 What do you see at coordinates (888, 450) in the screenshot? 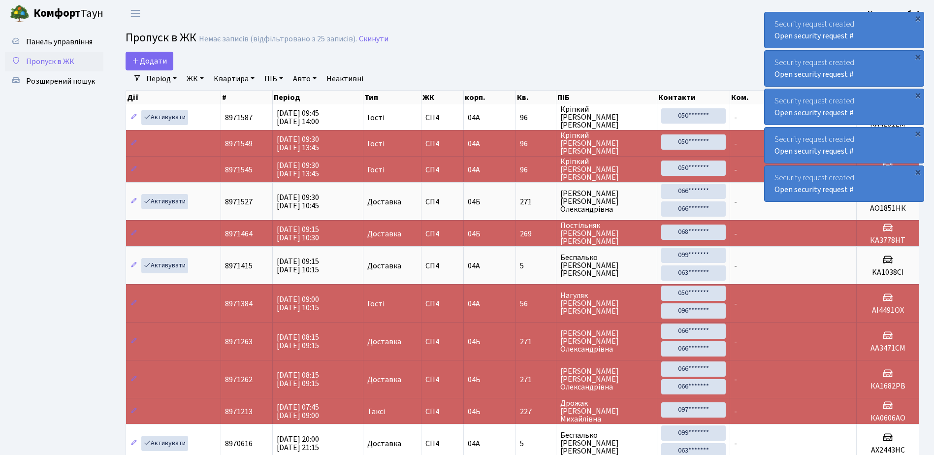
I see `h5: AX2443HC` at bounding box center [888, 450].